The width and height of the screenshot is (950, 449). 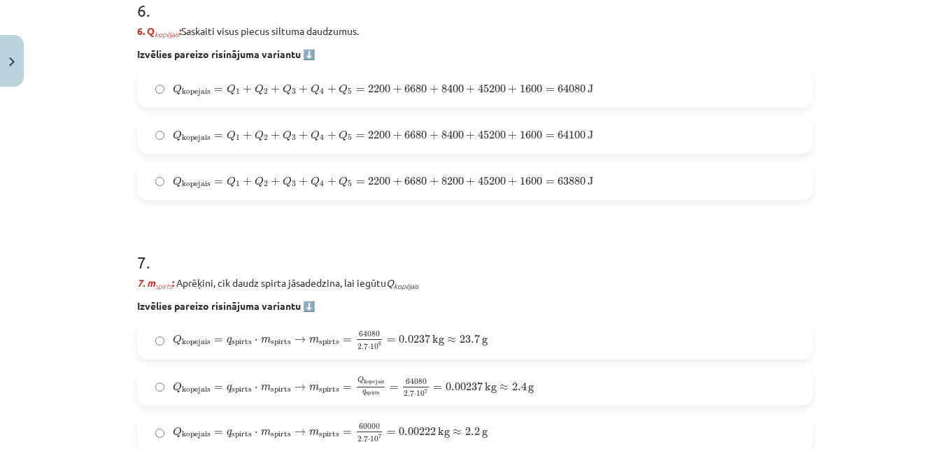 I want to click on span: 0.0237, so click(x=414, y=339).